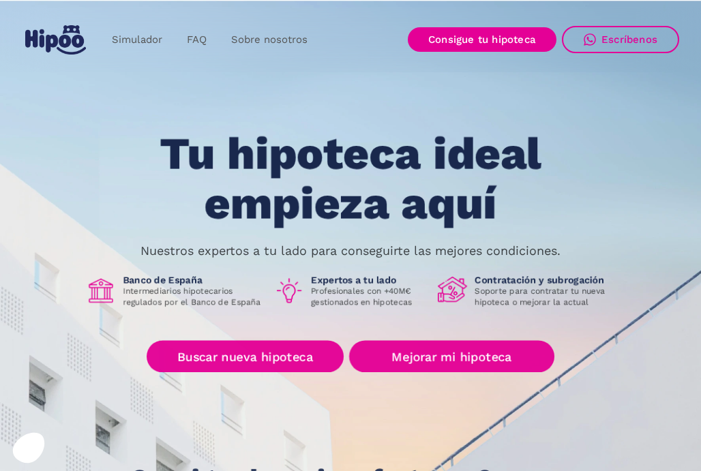  I want to click on h1: Tu hipoteca ideal empieza aquí, so click(350, 179).